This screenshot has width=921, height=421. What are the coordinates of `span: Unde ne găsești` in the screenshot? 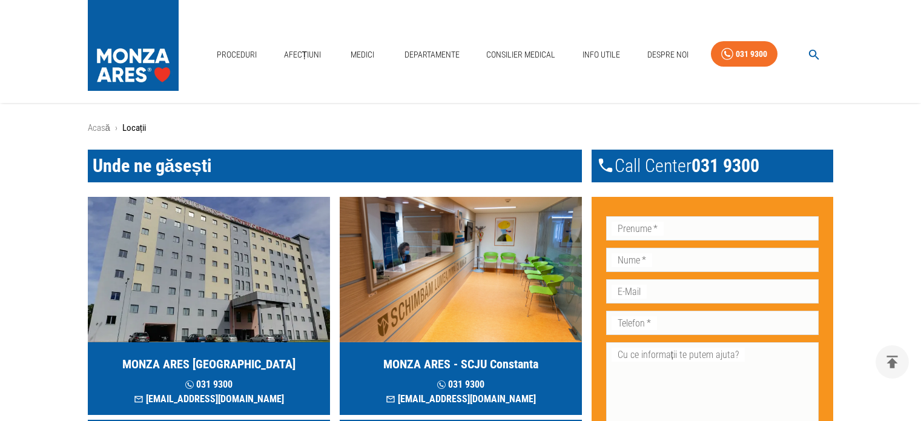 It's located at (152, 165).